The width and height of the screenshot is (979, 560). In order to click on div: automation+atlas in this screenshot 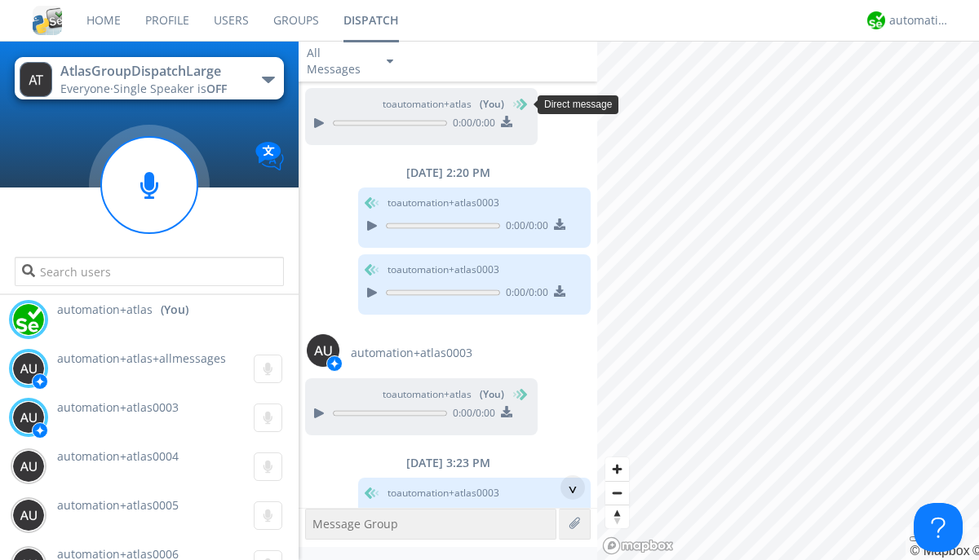, I will do `click(919, 20)`.